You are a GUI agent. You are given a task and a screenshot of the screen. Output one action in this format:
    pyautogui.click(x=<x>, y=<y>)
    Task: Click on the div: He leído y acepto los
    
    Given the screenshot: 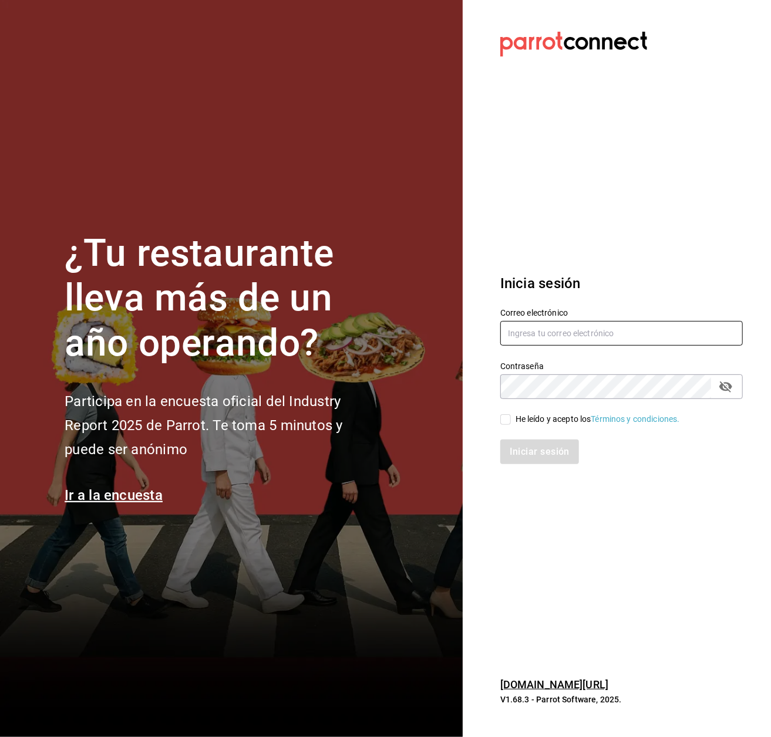 What is the action you would take?
    pyautogui.click(x=598, y=419)
    